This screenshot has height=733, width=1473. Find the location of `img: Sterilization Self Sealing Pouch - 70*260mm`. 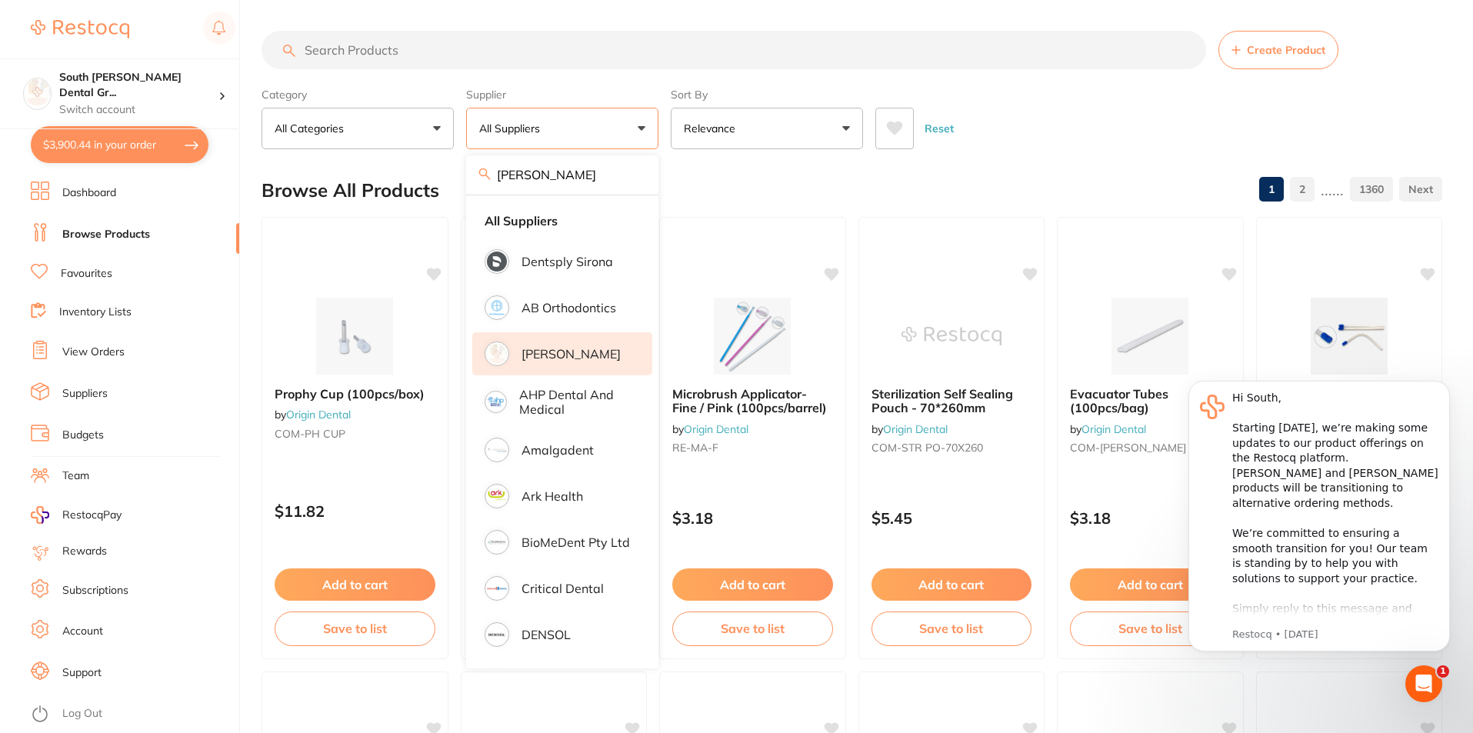

img: Sterilization Self Sealing Pouch - 70*260mm is located at coordinates (951, 336).